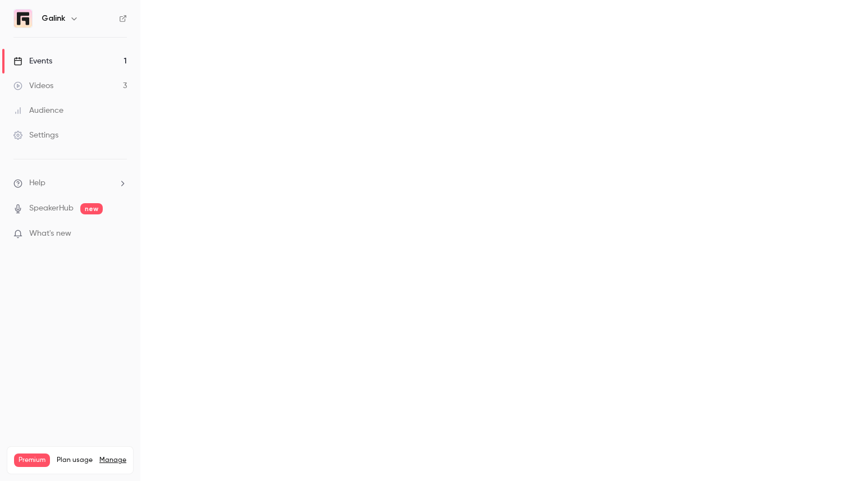 Image resolution: width=849 pixels, height=481 pixels. I want to click on span: 3, so click(112, 472).